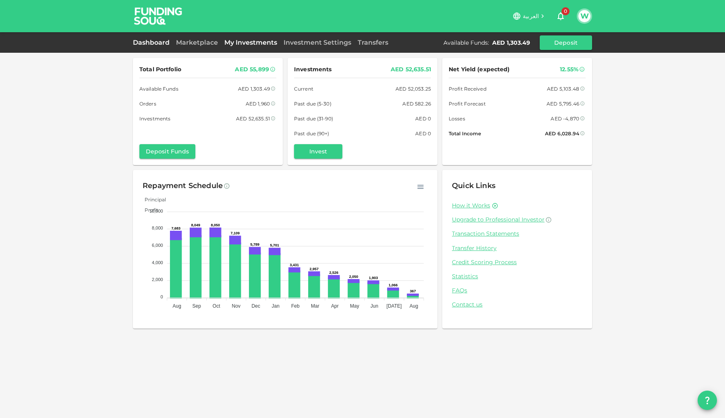  What do you see at coordinates (467, 89) in the screenshot?
I see `span: Profit Received` at bounding box center [467, 89].